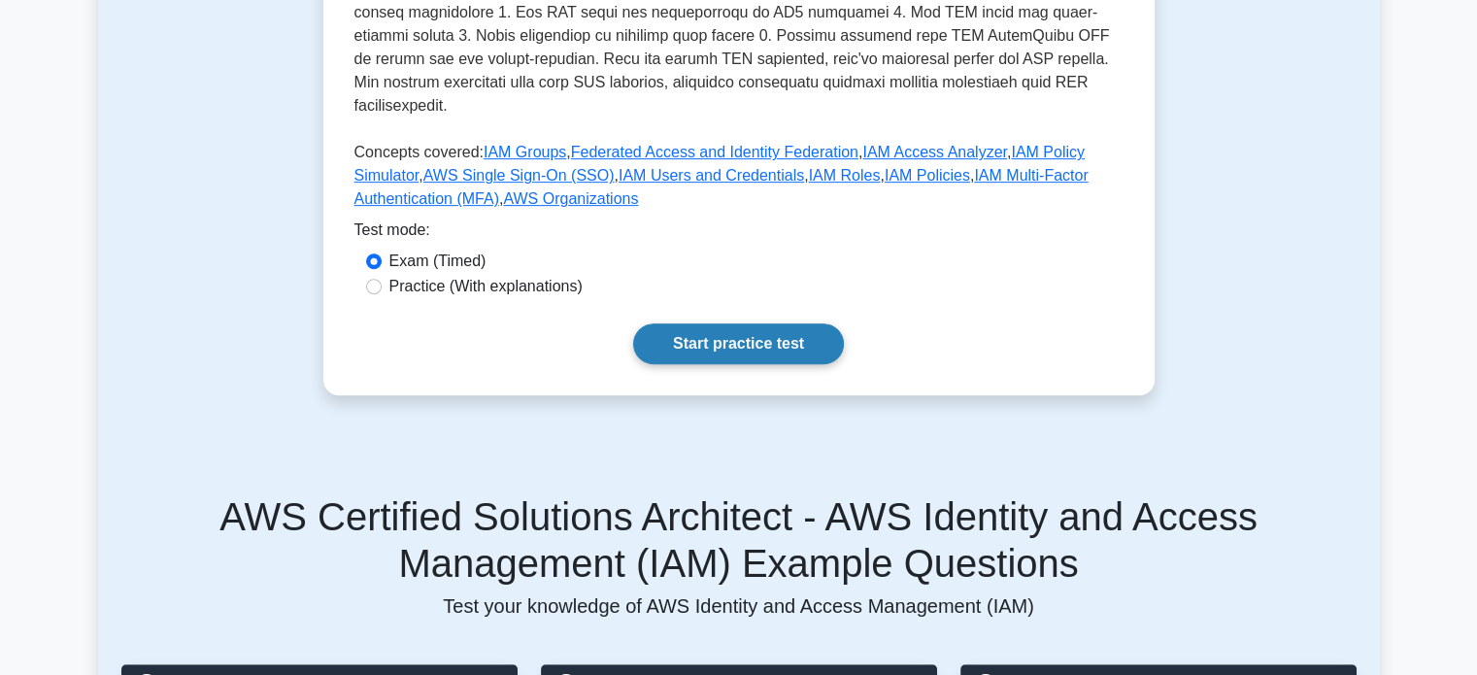 Image resolution: width=1477 pixels, height=675 pixels. Describe the element at coordinates (739, 540) in the screenshot. I see `h5: AWS Certified Solutions Architect - AWS Identity and Access Management (IAM) Example Questions` at that location.